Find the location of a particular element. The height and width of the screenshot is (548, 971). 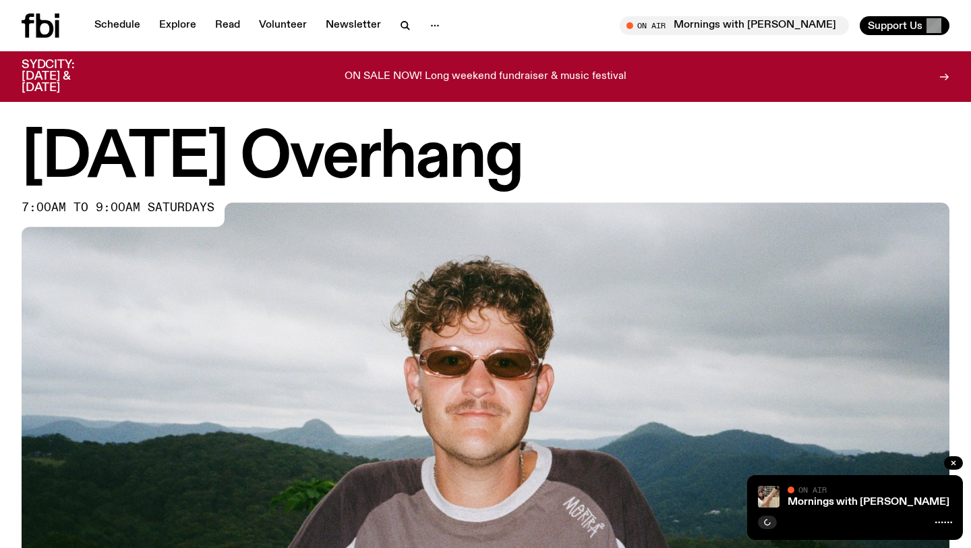

a: Schedule is located at coordinates (117, 26).